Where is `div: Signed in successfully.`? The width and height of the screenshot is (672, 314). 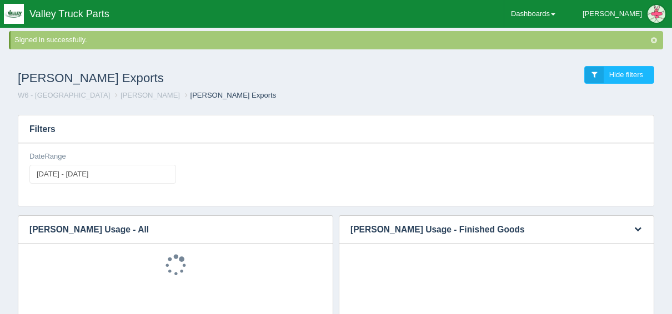
div: Signed in successfully. is located at coordinates (337, 40).